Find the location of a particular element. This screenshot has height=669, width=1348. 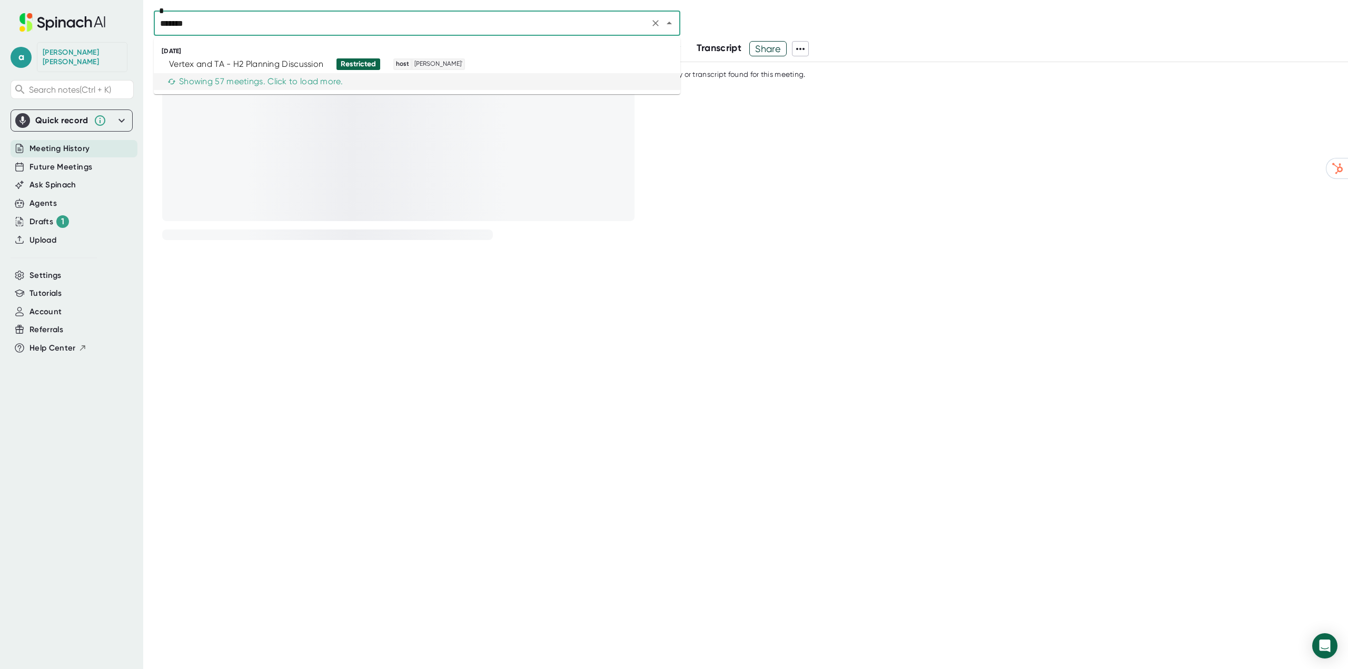

button: Meeting History is located at coordinates (60, 148).